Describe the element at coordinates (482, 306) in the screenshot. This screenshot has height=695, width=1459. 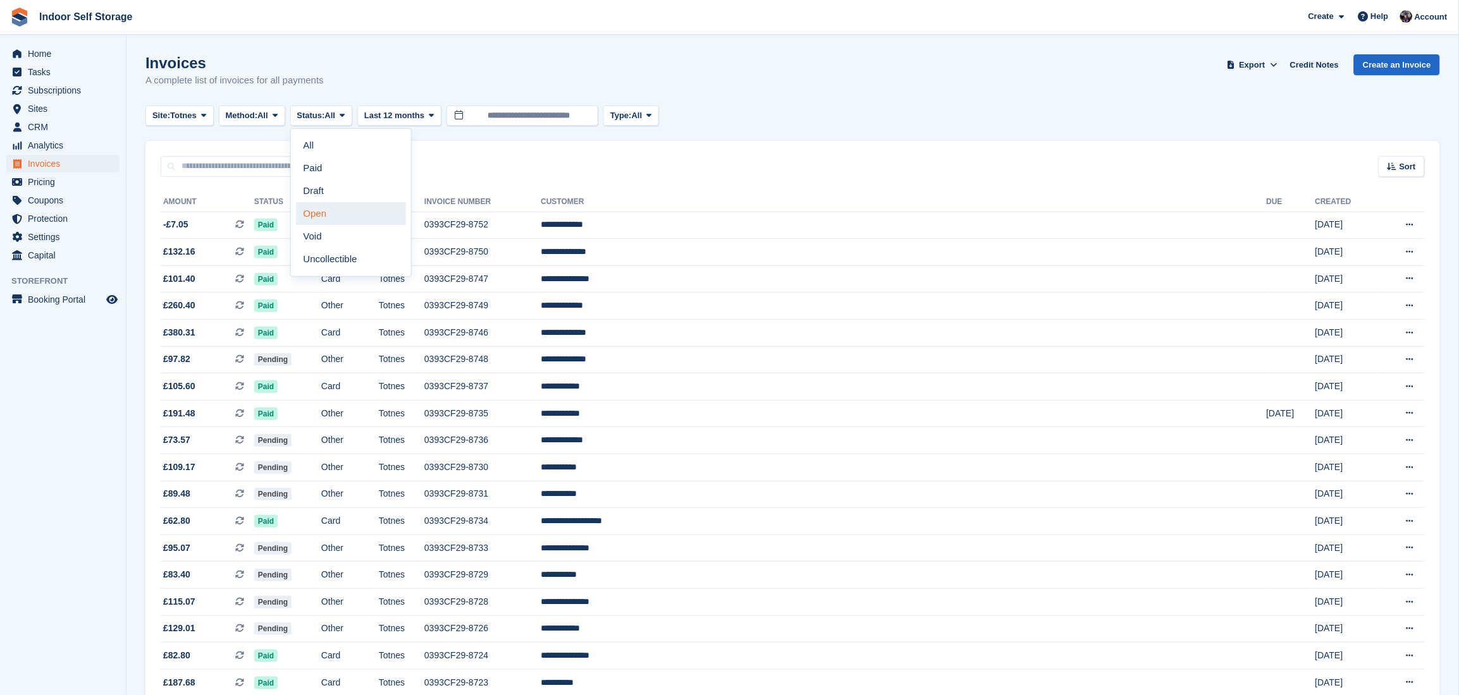
I see `td: 0393CF29-8749` at that location.